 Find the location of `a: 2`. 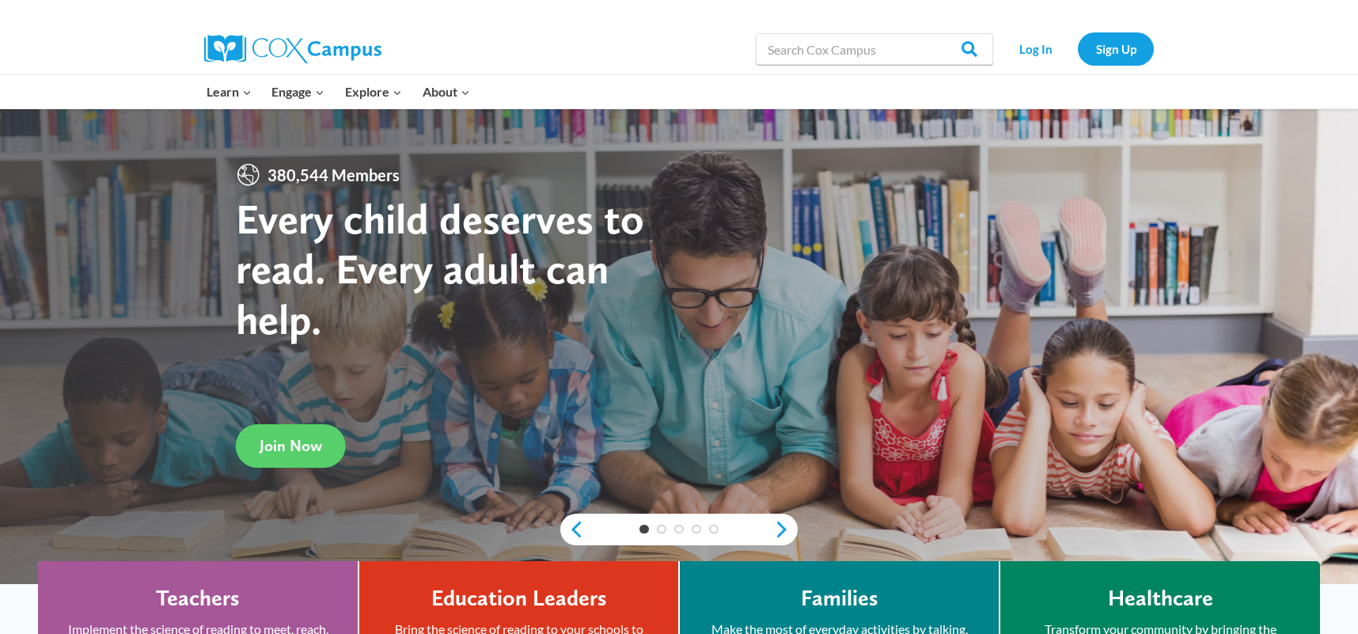

a: 2 is located at coordinates (661, 529).